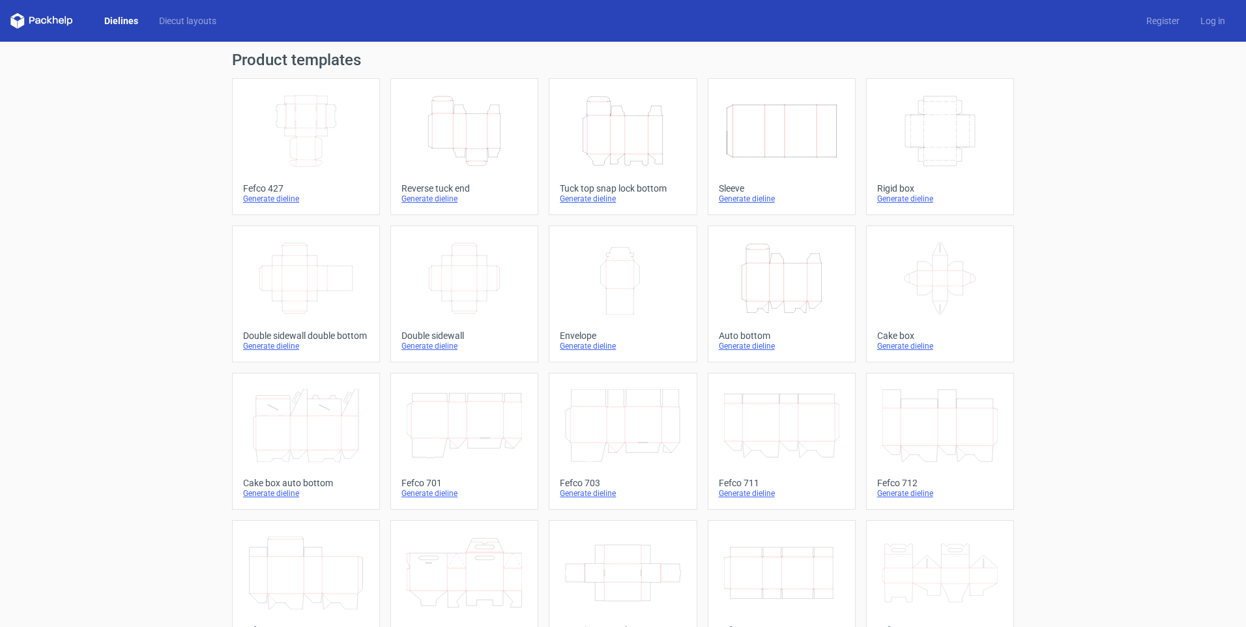  Describe the element at coordinates (940, 294) in the screenshot. I see `a: Cake boxGenerate dieline` at that location.